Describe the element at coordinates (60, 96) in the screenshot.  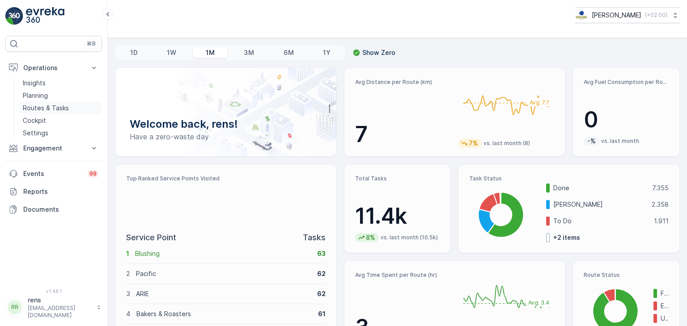
I see `a: Planning` at that location.